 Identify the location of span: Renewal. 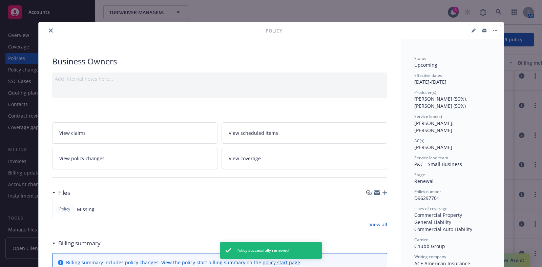
(424, 181).